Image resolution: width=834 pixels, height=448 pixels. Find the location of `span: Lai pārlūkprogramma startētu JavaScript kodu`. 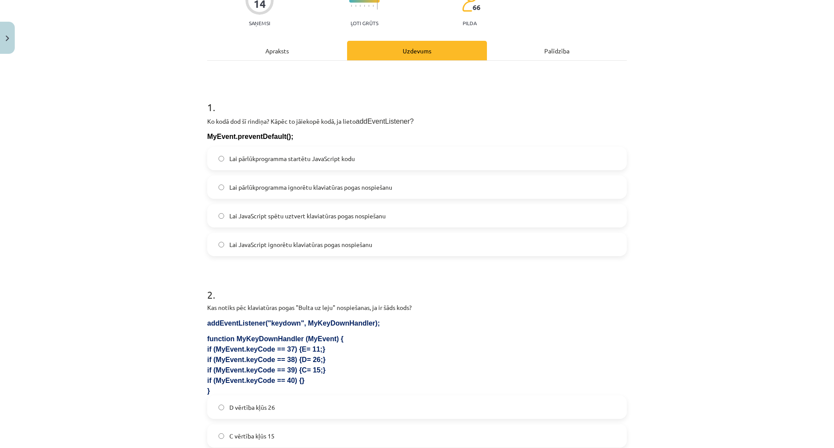

span: Lai pārlūkprogramma startētu JavaScript kodu is located at coordinates (292, 159).